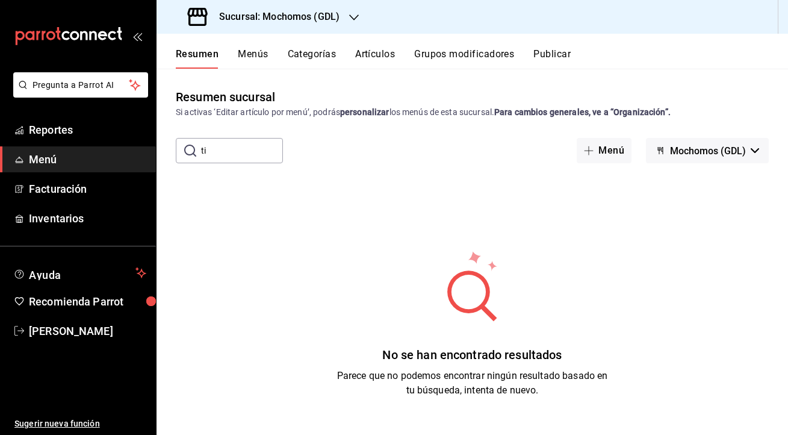 This screenshot has width=788, height=435. I want to click on span: Sugerir nueva función, so click(80, 423).